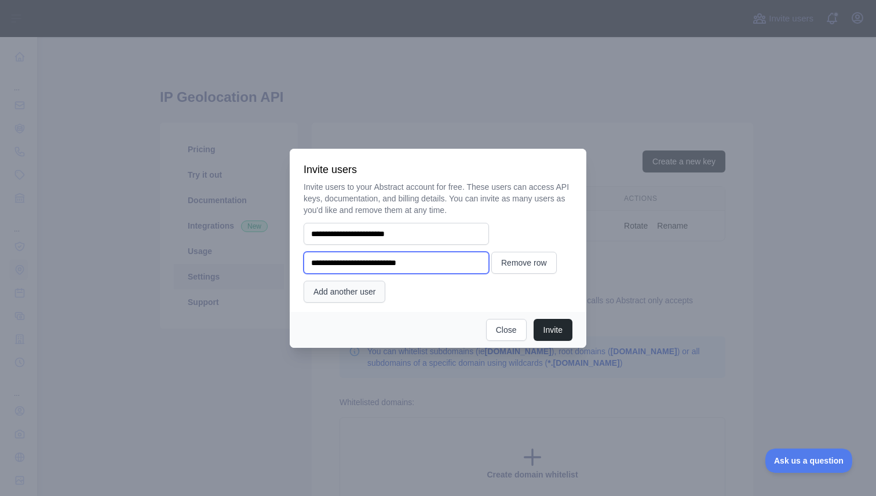  What do you see at coordinates (506, 330) in the screenshot?
I see `button: Close` at bounding box center [506, 330].